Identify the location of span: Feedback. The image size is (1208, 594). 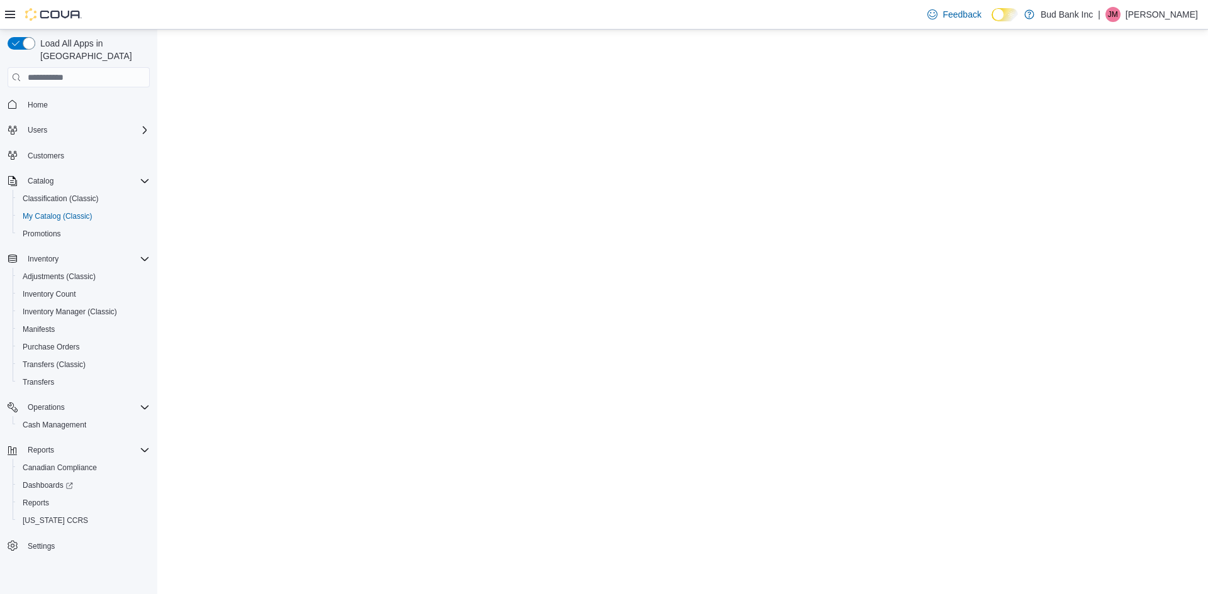
(961, 14).